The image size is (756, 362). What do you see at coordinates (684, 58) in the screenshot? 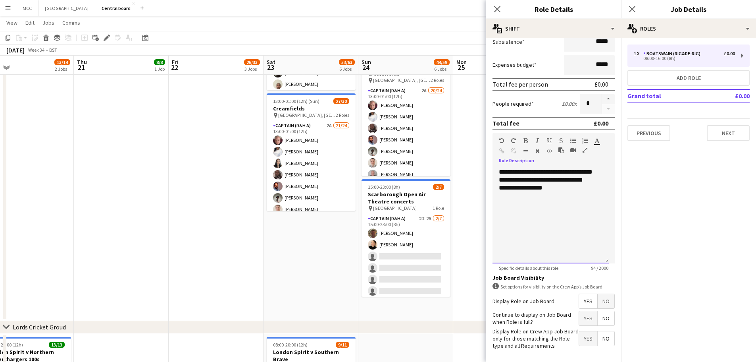
I see `div: 08:00-16:00 (8h)` at bounding box center [684, 58].